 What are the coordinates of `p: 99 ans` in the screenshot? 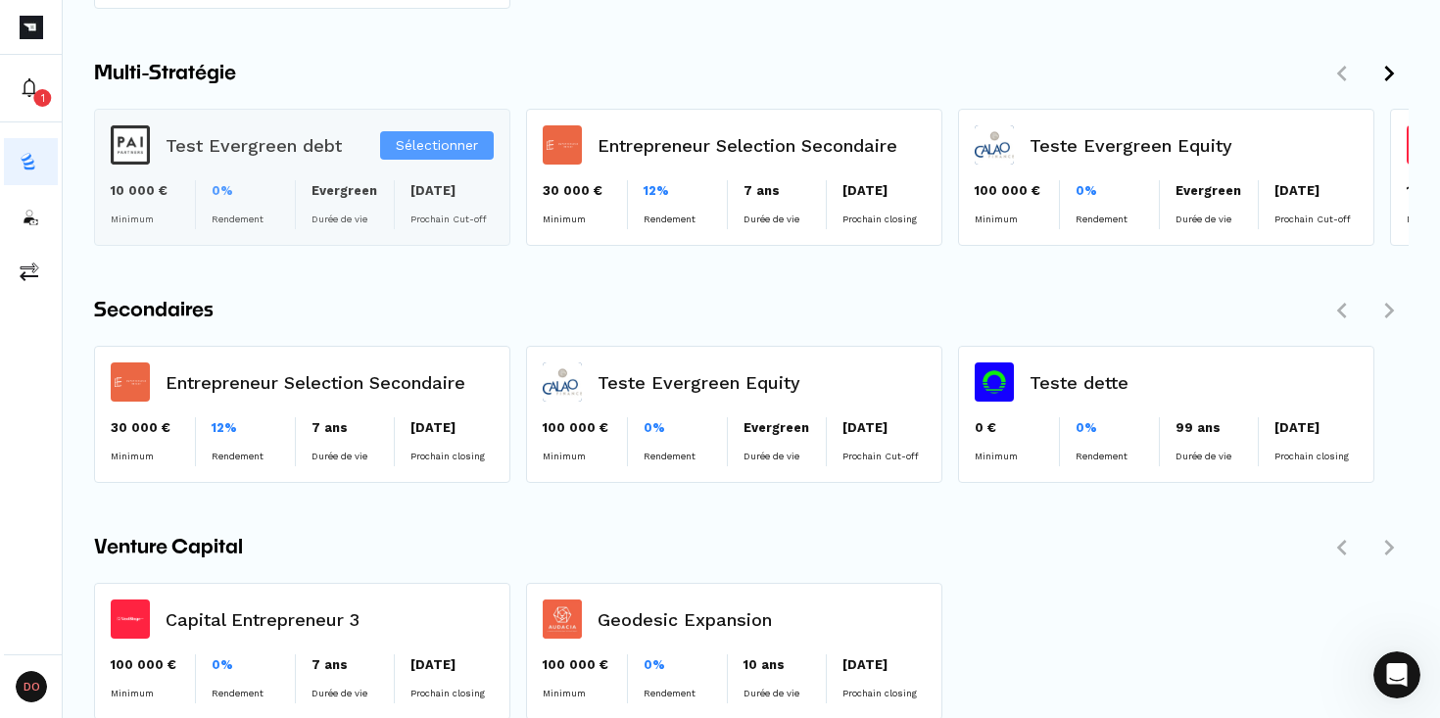 It's located at (1217, 427).